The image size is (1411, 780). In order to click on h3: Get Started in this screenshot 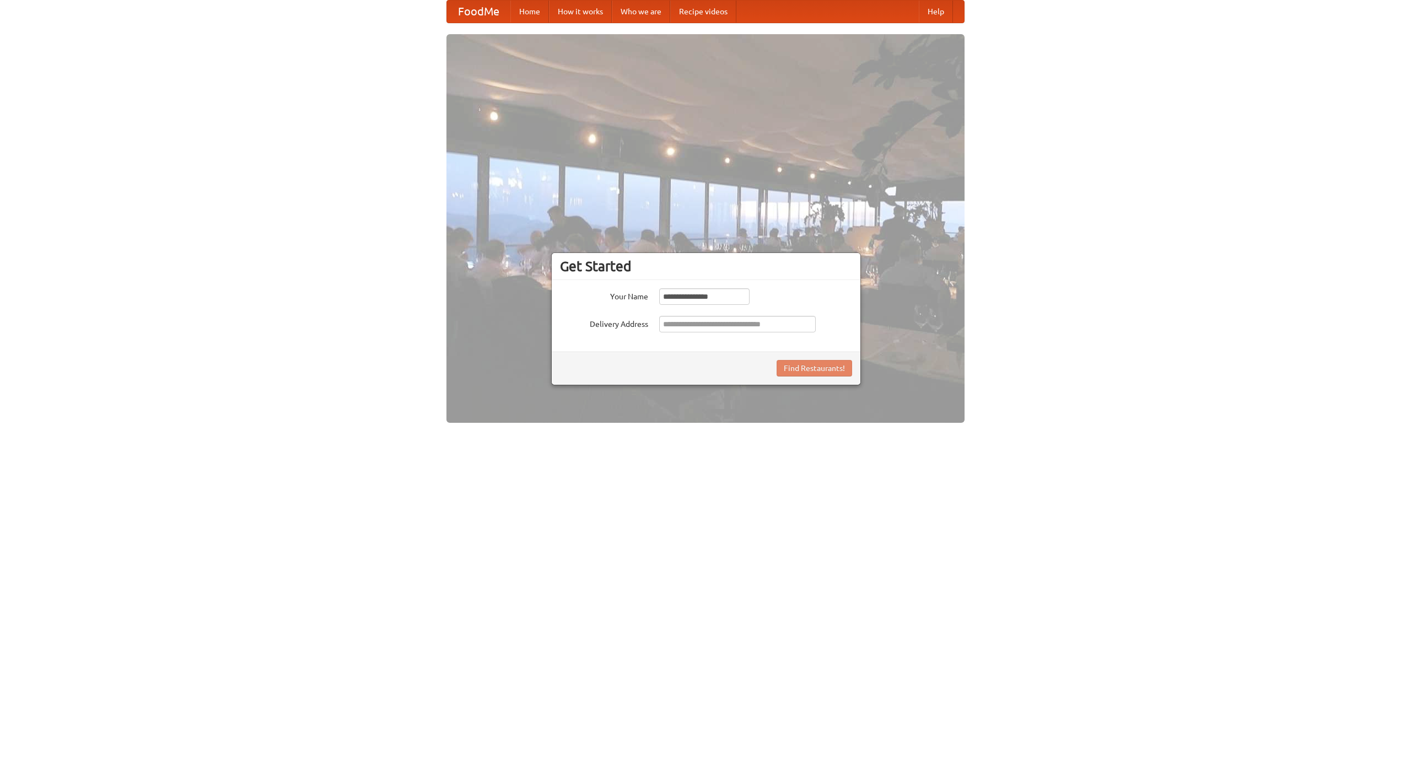, I will do `click(706, 266)`.